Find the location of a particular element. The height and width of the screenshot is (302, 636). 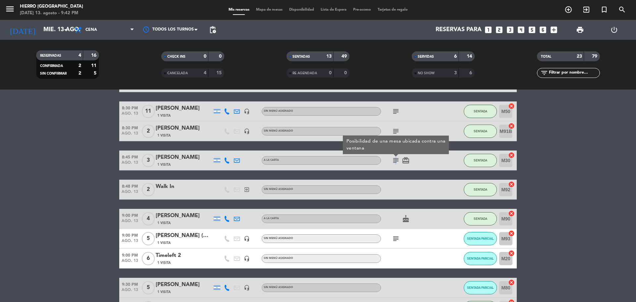

div: Walk In is located at coordinates (184, 186).